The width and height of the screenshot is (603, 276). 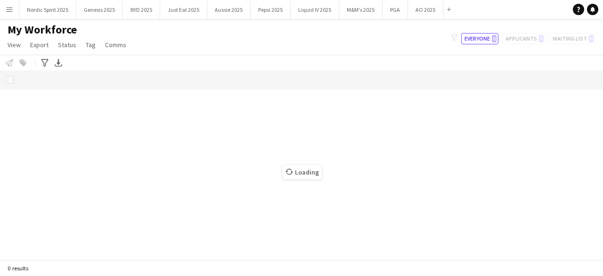 What do you see at coordinates (58, 63) in the screenshot?
I see `app-action-btn: Export XLSX` at bounding box center [58, 63].